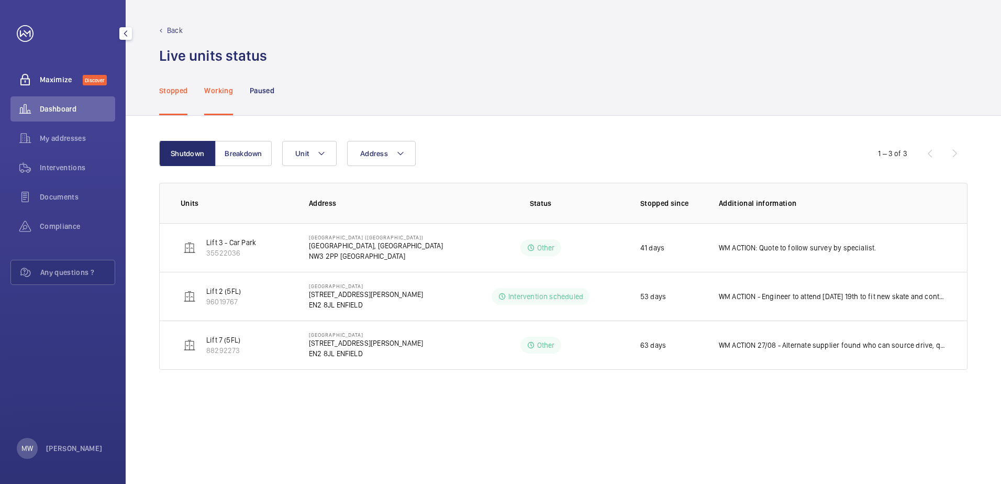 This screenshot has width=1001, height=484. Describe the element at coordinates (231, 242) in the screenshot. I see `p: Lift 3 - Car Park` at that location.